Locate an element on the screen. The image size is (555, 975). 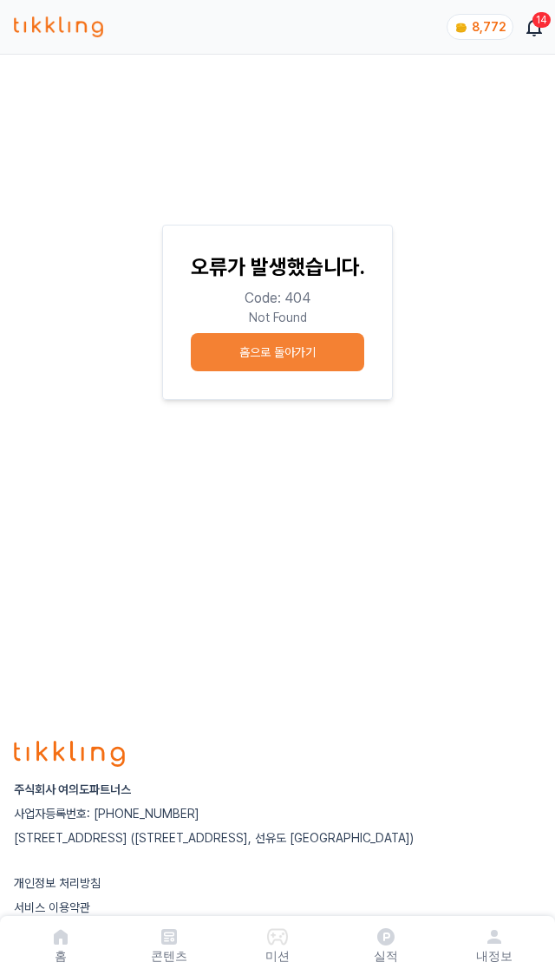
a: 내정보 is located at coordinates (494, 946).